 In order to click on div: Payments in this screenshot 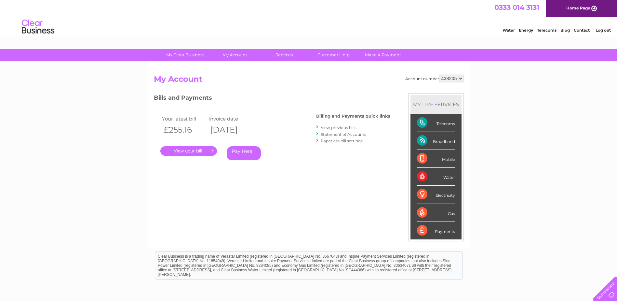, I will do `click(436, 230)`.